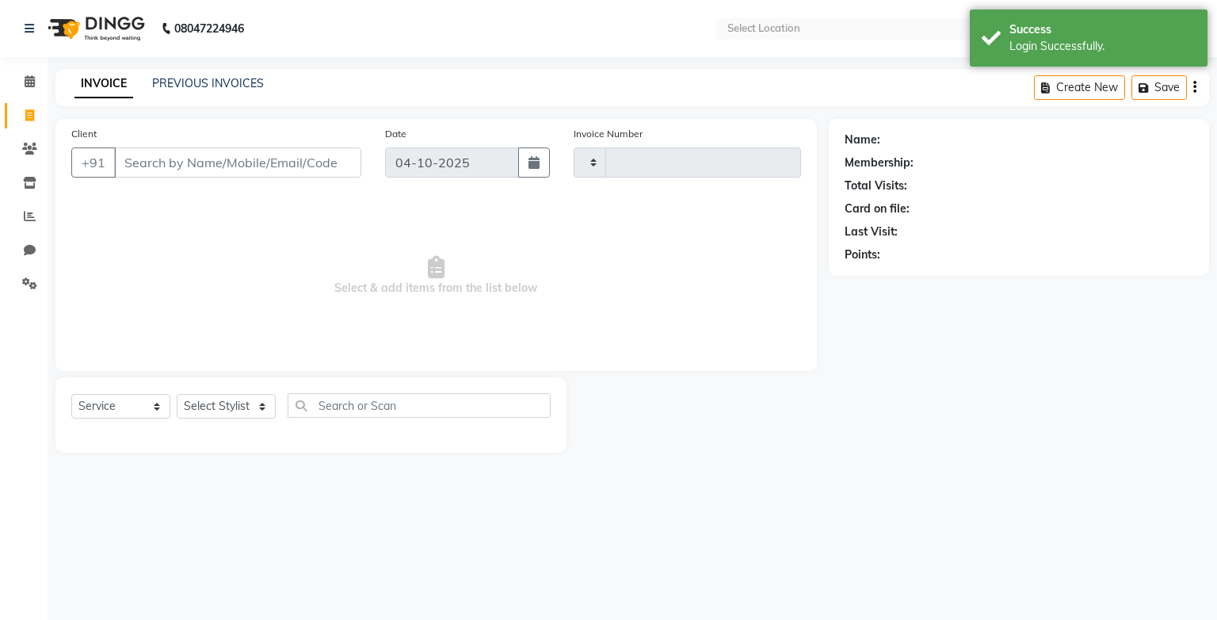 Image resolution: width=1217 pixels, height=620 pixels. What do you see at coordinates (238, 162) in the screenshot?
I see `input: Search by Name/Mobile/Email/Code` at bounding box center [238, 162].